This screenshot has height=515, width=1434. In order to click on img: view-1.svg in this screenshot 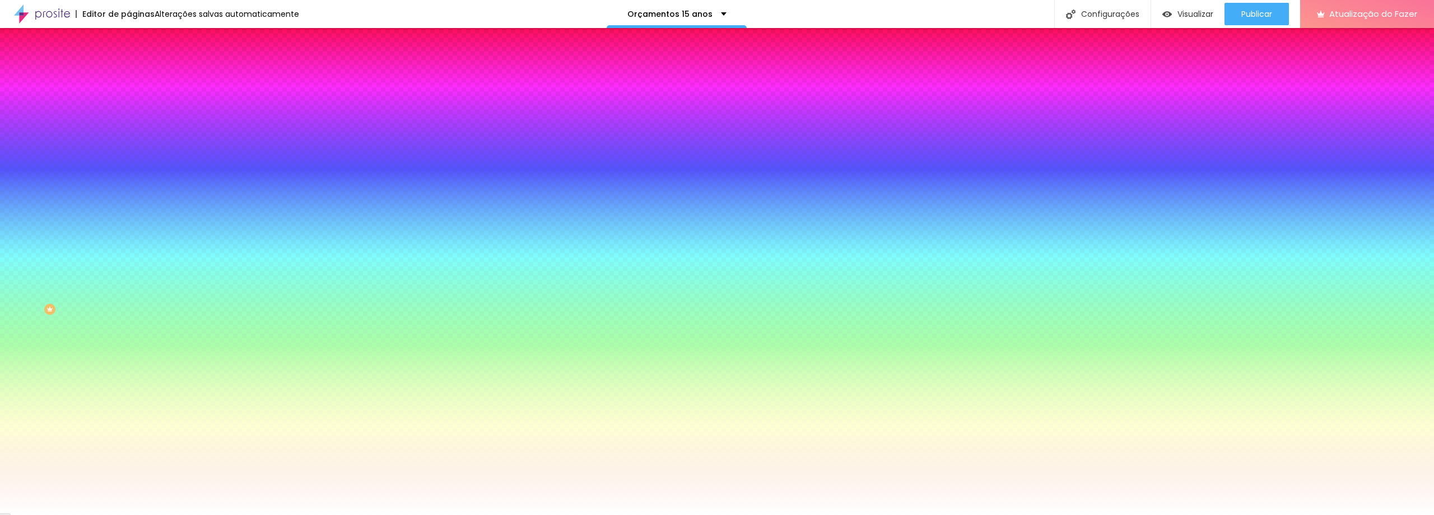, I will do `click(1167, 14)`.